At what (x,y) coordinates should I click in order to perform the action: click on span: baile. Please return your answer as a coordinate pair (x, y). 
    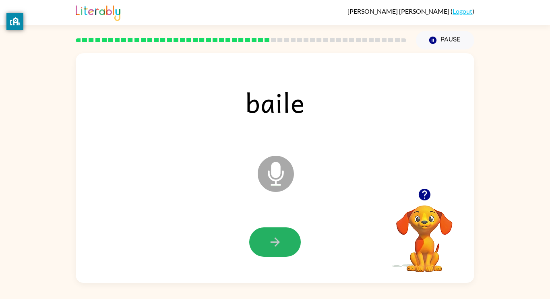
    Looking at the image, I should click on (275, 102).